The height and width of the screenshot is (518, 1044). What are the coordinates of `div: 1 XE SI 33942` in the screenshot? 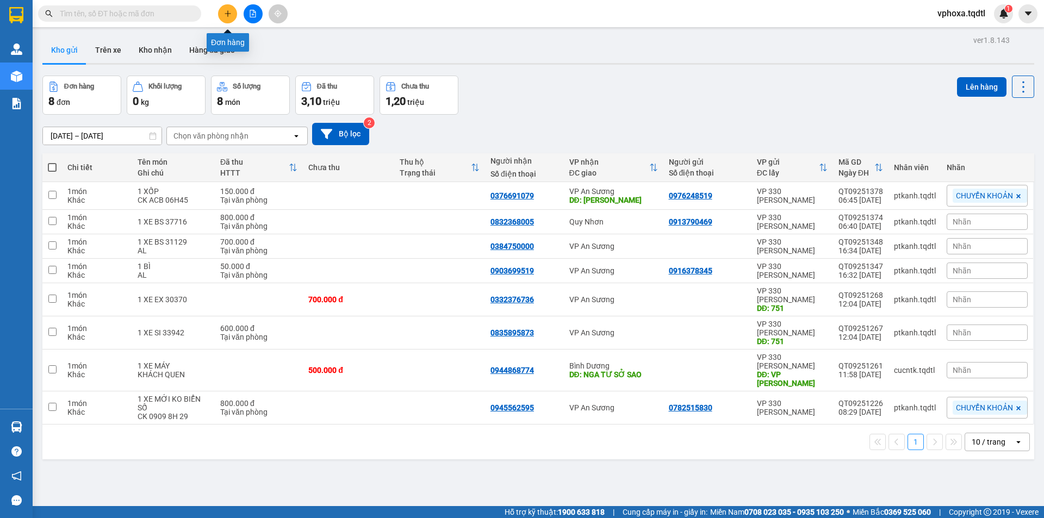 It's located at (173, 333).